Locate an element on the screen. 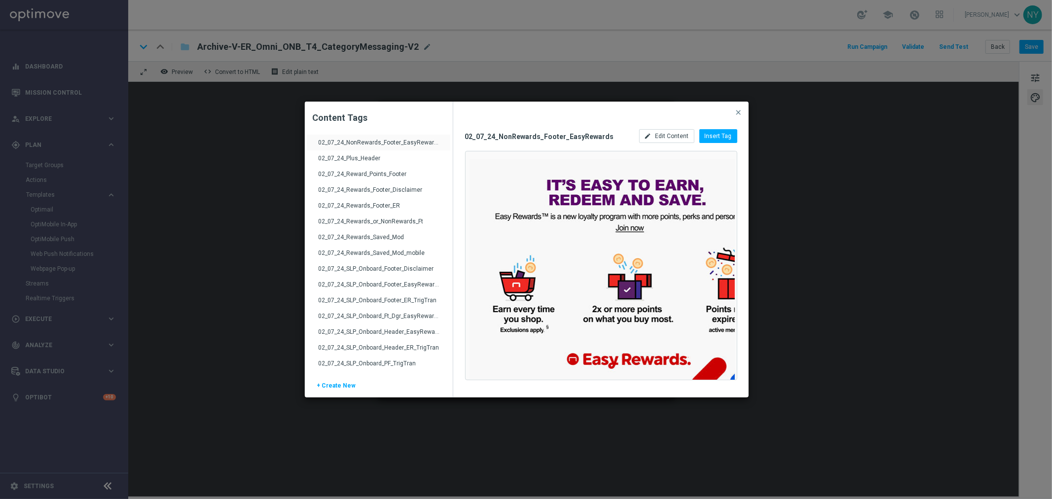 This screenshot has width=1052, height=499. div: 02_07_24_Reward_Points_Footer is located at coordinates (380, 178).